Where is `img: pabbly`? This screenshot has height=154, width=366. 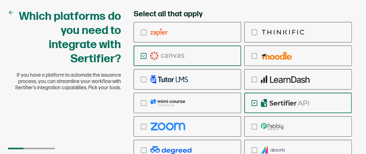 img: pabbly is located at coordinates (272, 126).